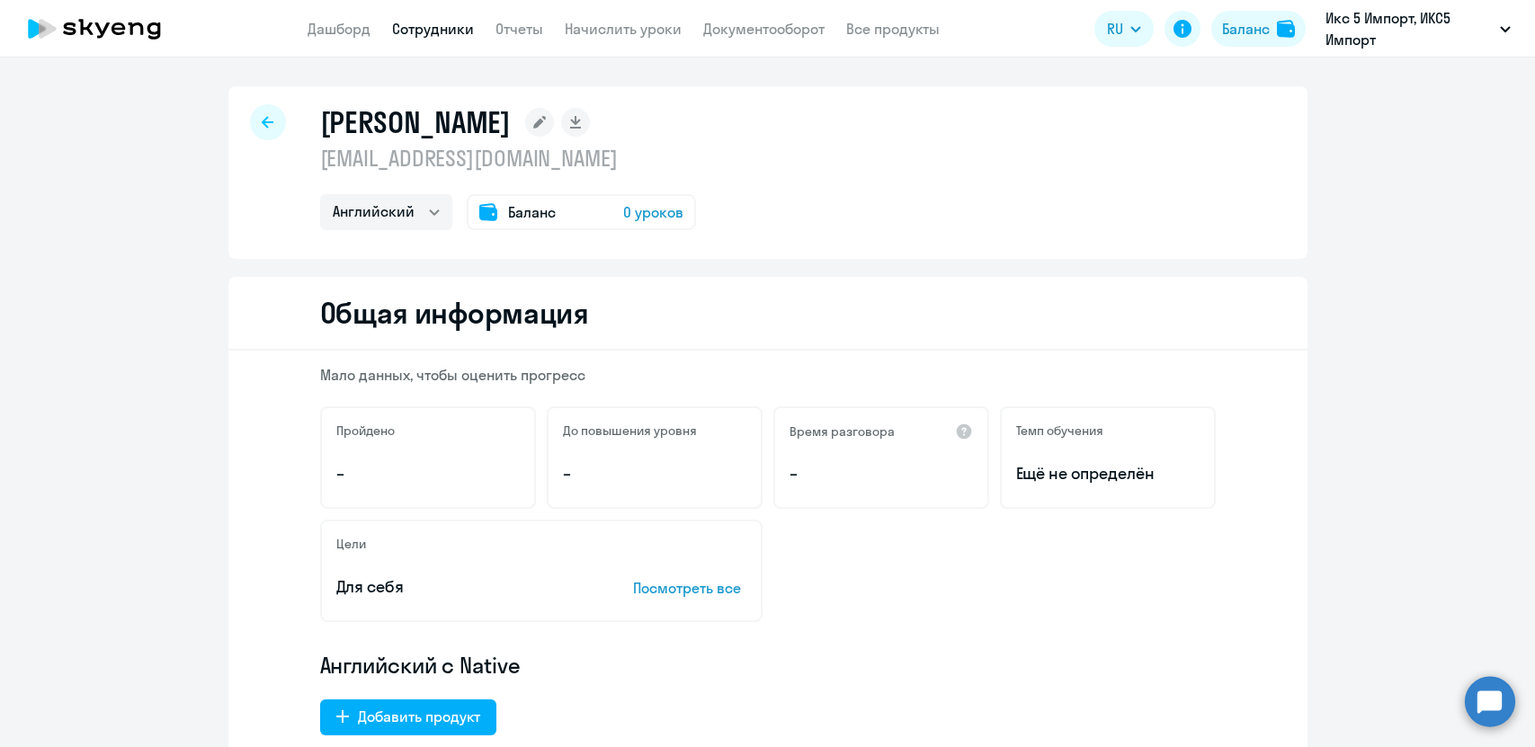 This screenshot has height=747, width=1535. Describe the element at coordinates (1418, 29) in the screenshot. I see `button: Икс 5 Импорт, ИКС5 Импорт` at that location.